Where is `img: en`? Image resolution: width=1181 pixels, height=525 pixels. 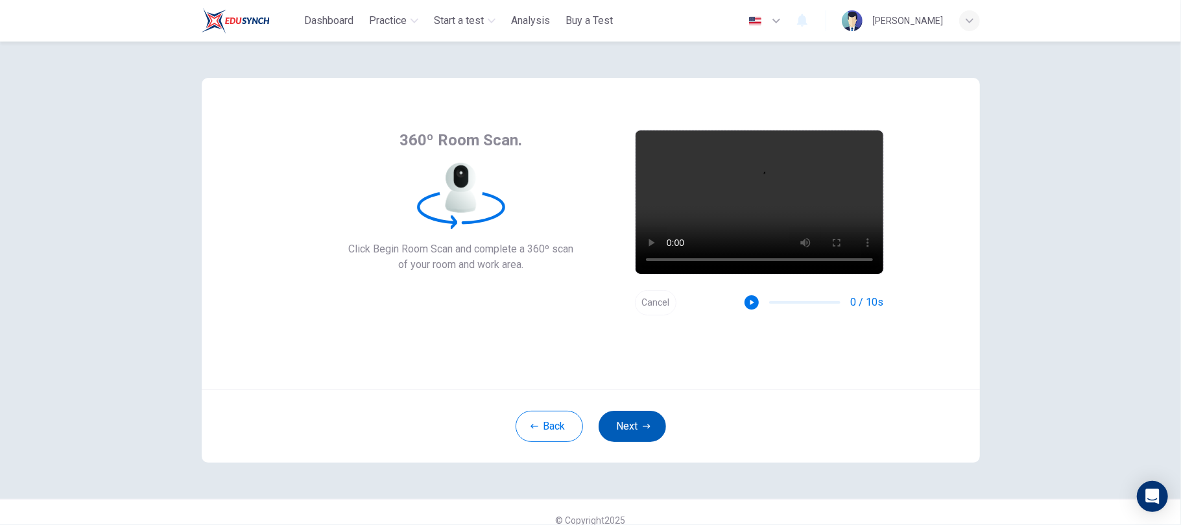 img: en is located at coordinates (755, 21).